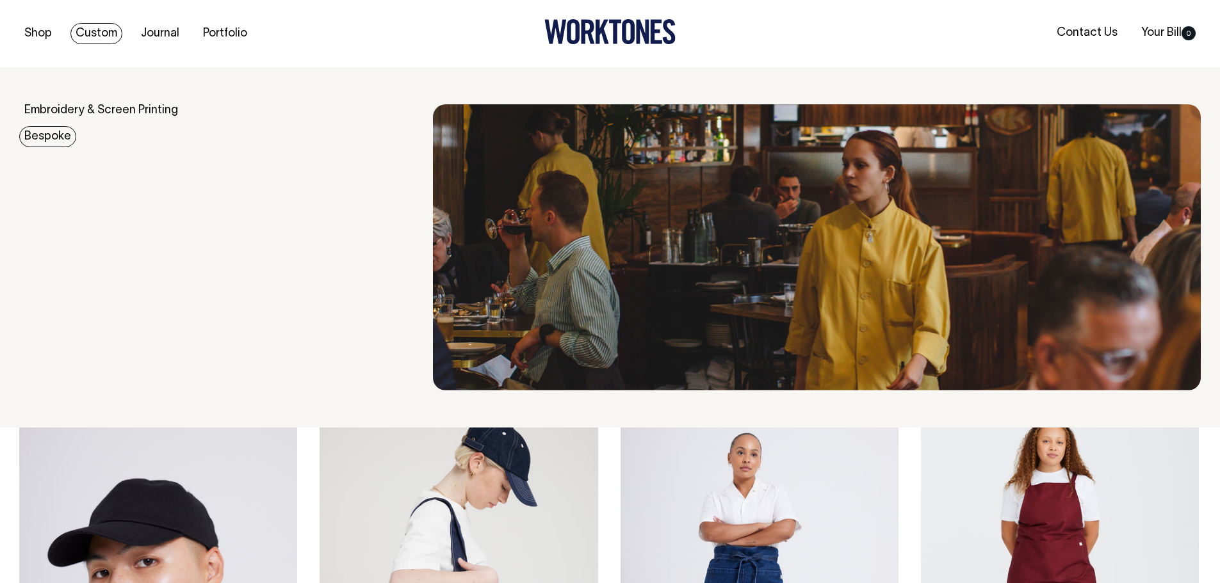 The image size is (1220, 583). I want to click on span: 0, so click(1189, 33).